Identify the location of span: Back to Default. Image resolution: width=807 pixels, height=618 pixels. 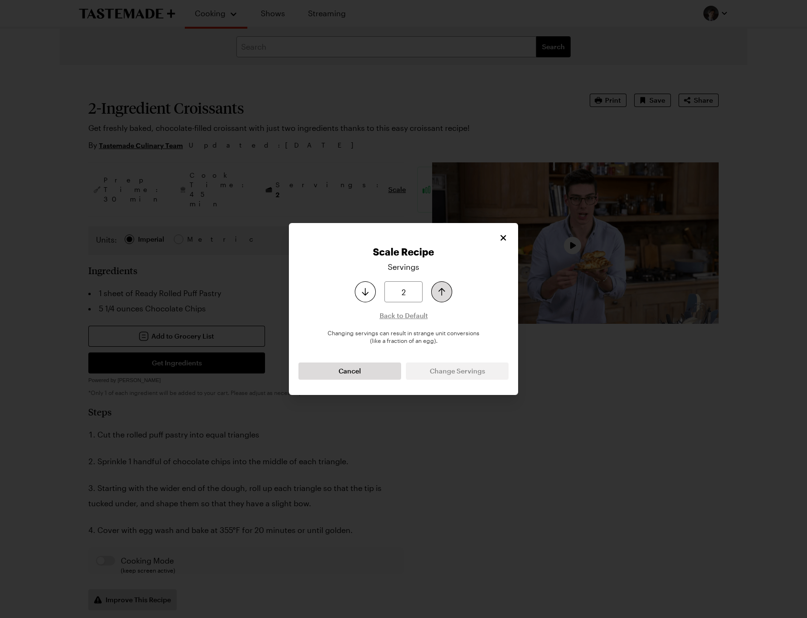
(403, 315).